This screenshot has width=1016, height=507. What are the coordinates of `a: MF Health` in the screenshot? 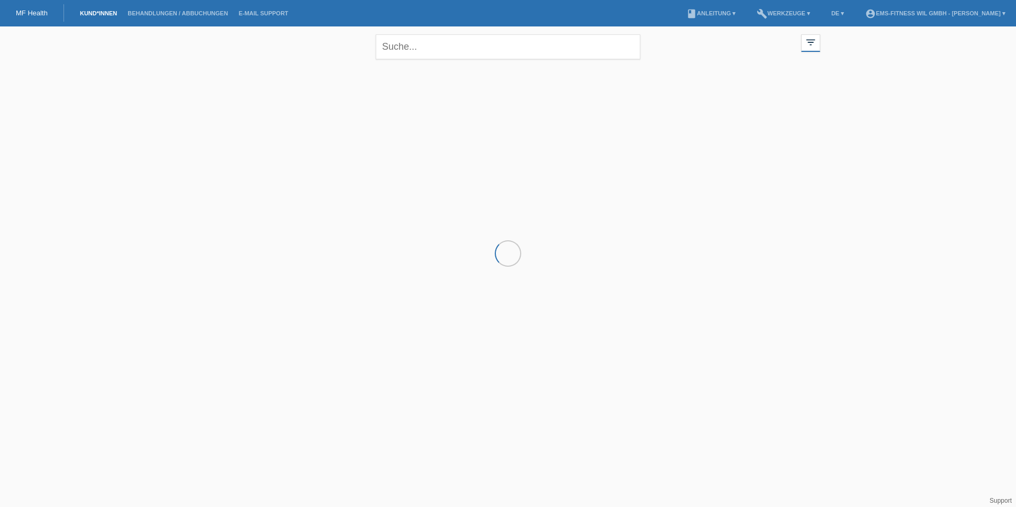 It's located at (32, 13).